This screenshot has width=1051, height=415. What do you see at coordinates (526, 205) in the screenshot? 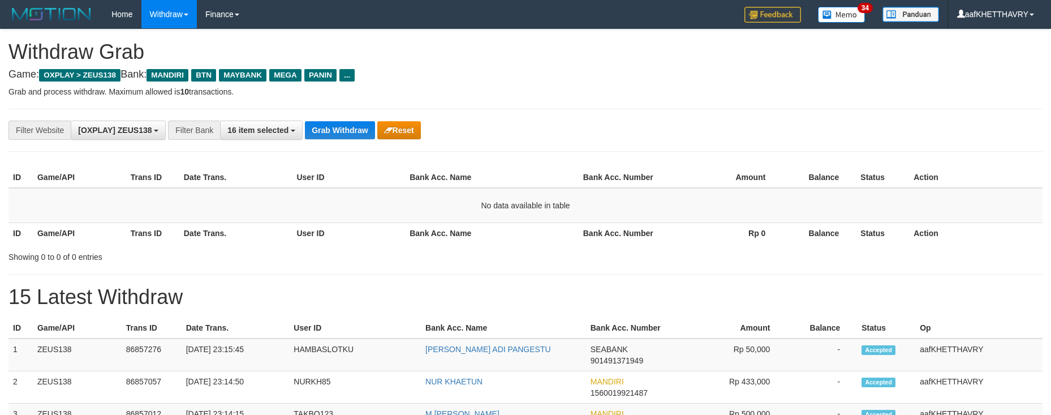
I see `td: No data available in table` at bounding box center [526, 205].